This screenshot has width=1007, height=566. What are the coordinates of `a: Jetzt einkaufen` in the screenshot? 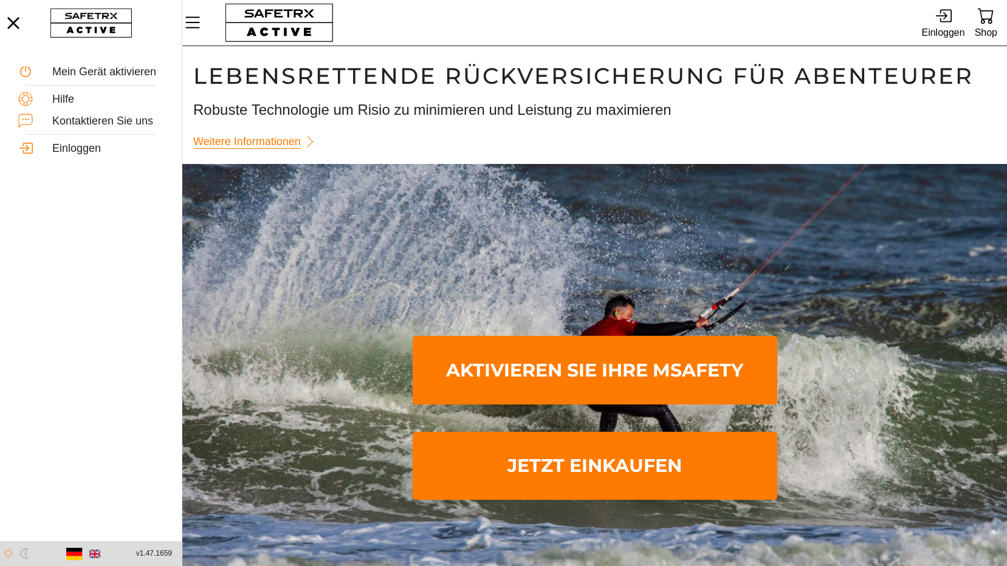 It's located at (595, 466).